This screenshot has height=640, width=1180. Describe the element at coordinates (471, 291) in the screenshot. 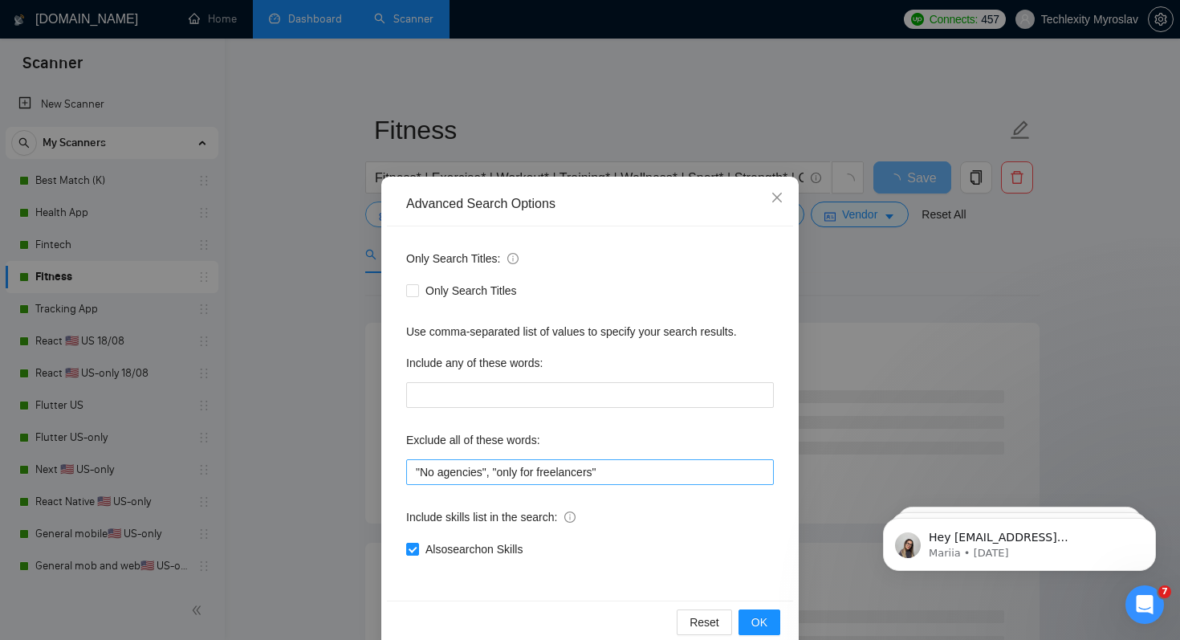

I see `span: Only Search Titles` at that location.